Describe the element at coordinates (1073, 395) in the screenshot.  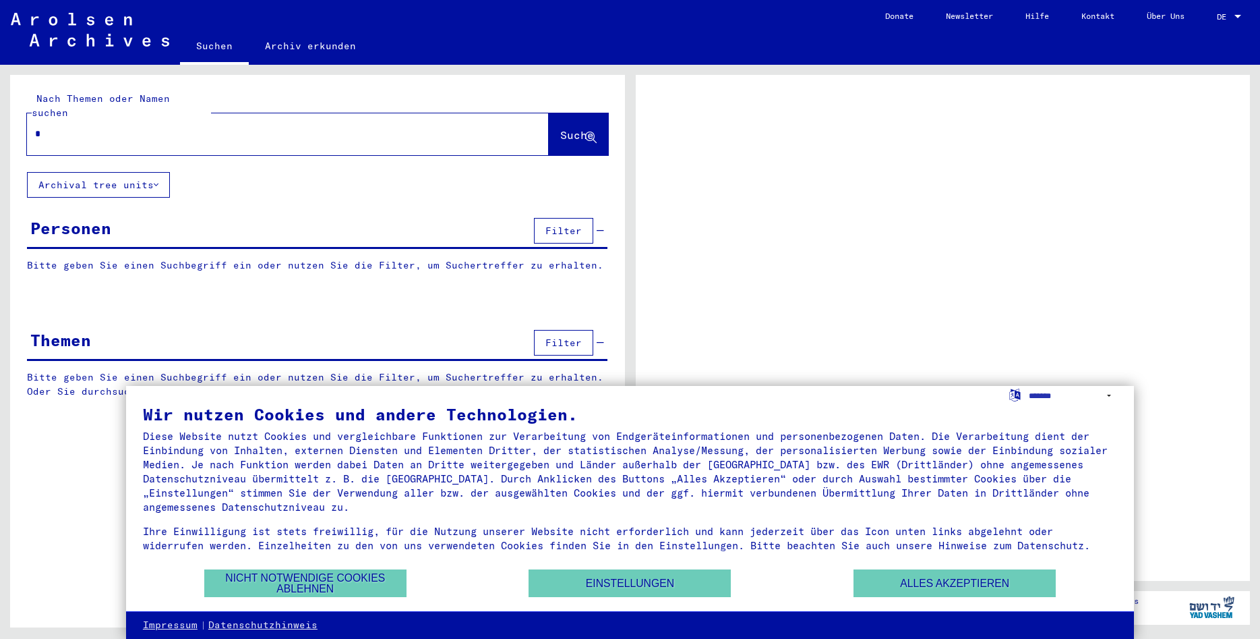
I see `select: Sprache auswählen` at that location.